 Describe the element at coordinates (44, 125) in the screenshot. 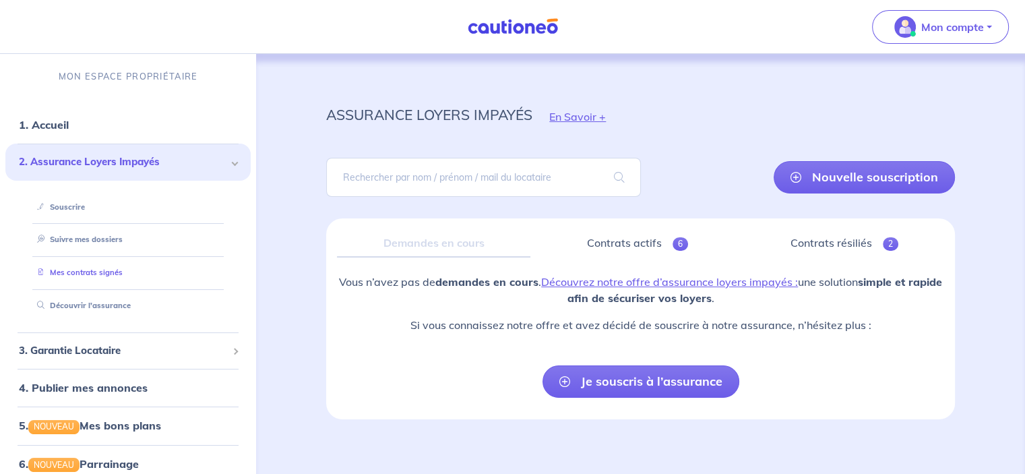

I see `a: 1. Accueil` at that location.